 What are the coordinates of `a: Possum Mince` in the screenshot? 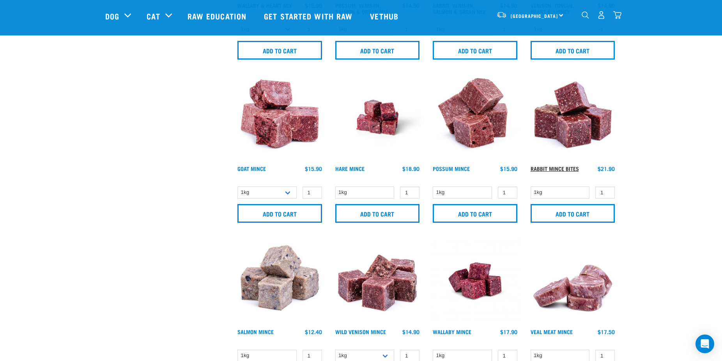 It's located at (451, 168).